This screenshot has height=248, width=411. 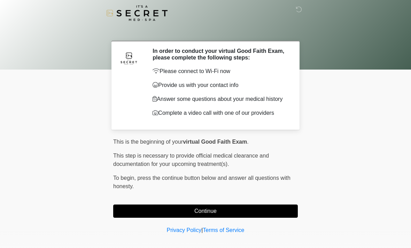 I want to click on span: To begin,, so click(x=125, y=178).